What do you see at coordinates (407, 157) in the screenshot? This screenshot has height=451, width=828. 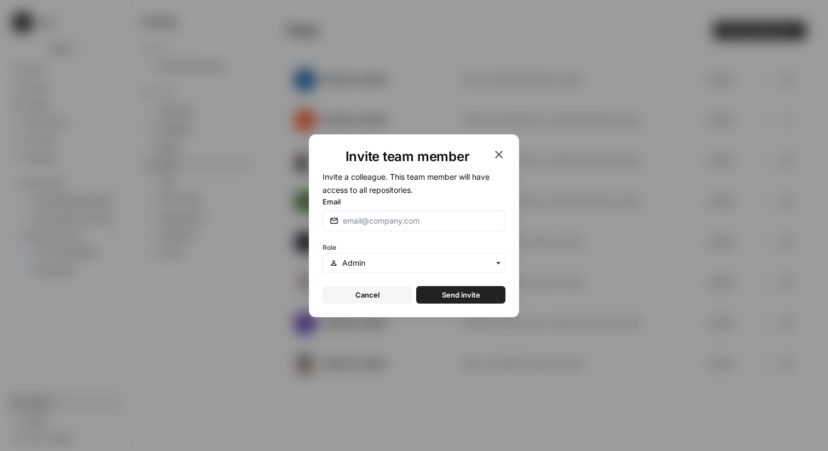 I see `h1: Invite team member` at bounding box center [407, 157].